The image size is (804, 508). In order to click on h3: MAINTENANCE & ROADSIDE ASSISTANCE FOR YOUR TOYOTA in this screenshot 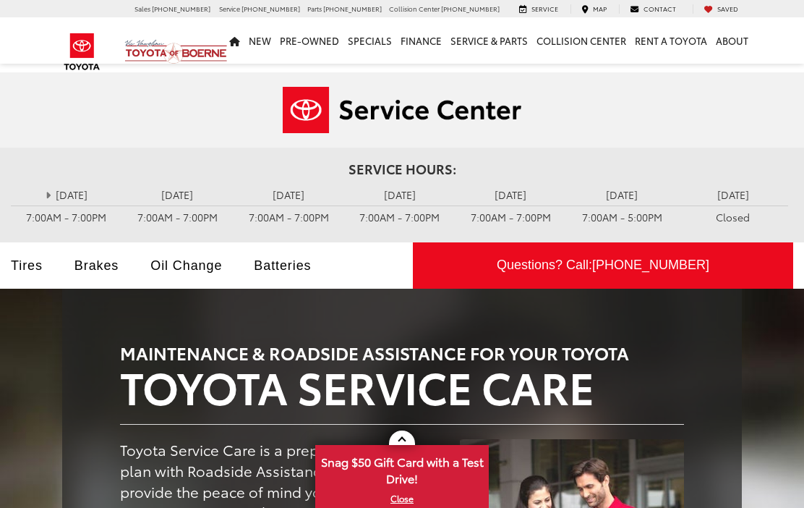, I will do `click(402, 352)`.